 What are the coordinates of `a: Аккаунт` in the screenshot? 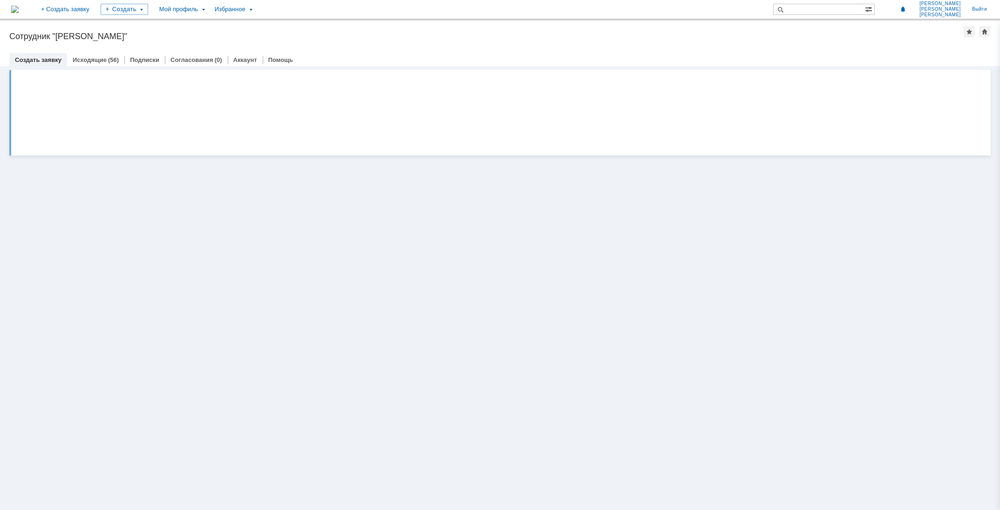 It's located at (245, 60).